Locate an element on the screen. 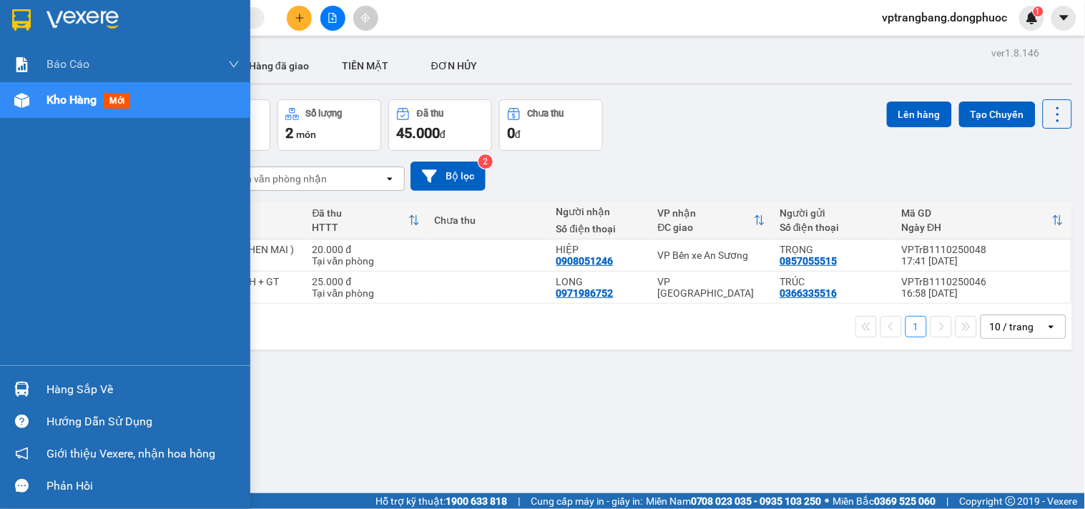 The width and height of the screenshot is (1085, 509). span: TIỀN MẶT is located at coordinates (365, 66).